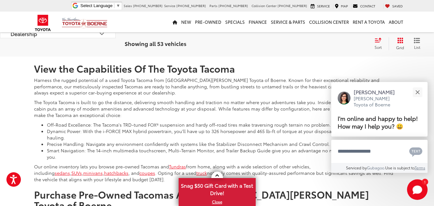  I want to click on span: Select Language, so click(96, 5).